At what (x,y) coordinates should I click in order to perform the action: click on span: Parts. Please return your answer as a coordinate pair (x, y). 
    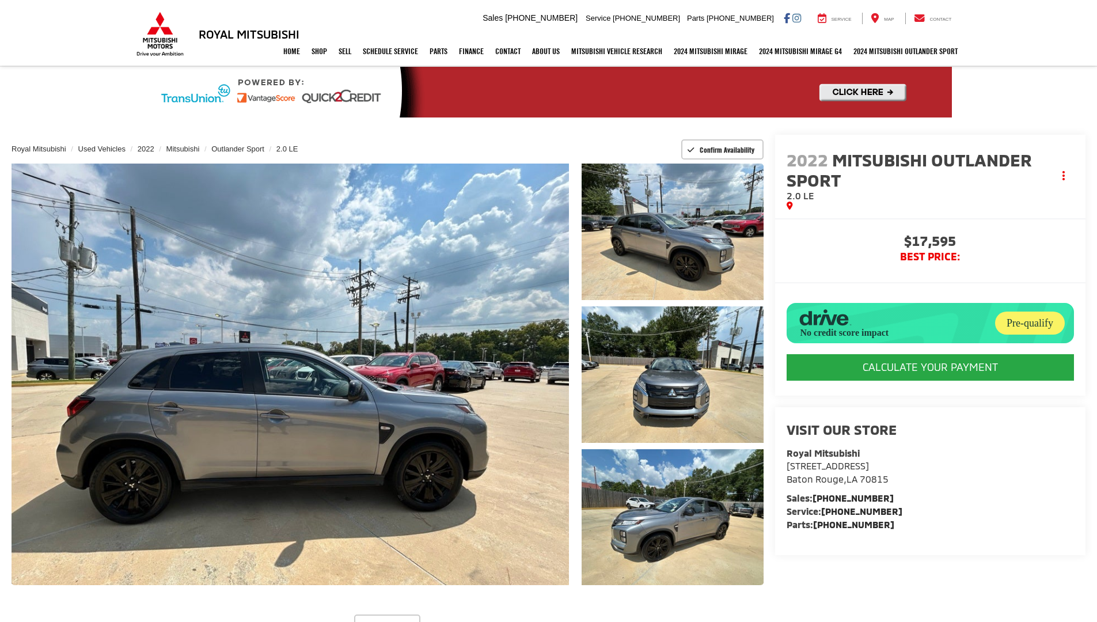
    Looking at the image, I should click on (696, 18).